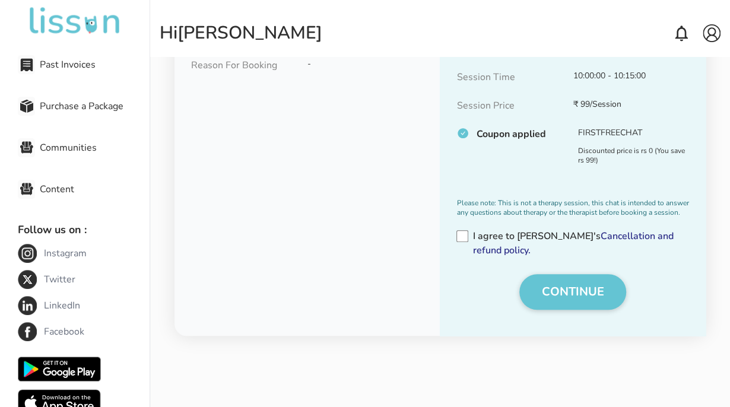 This screenshot has width=730, height=407. What do you see at coordinates (64, 332) in the screenshot?
I see `span: Facebook` at bounding box center [64, 332].